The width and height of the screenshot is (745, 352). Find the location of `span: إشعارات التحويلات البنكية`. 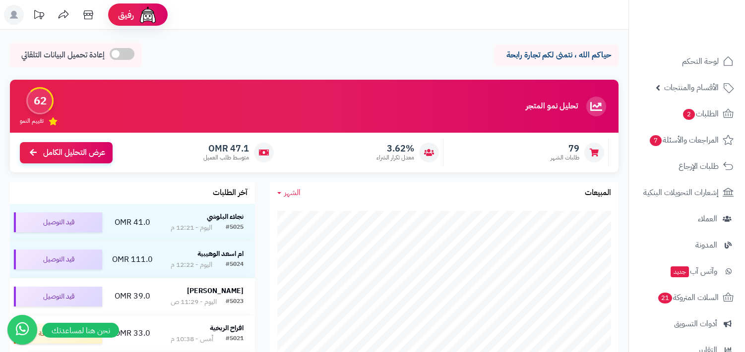

span: إشعارات التحويلات البنكية is located at coordinates (681, 193).